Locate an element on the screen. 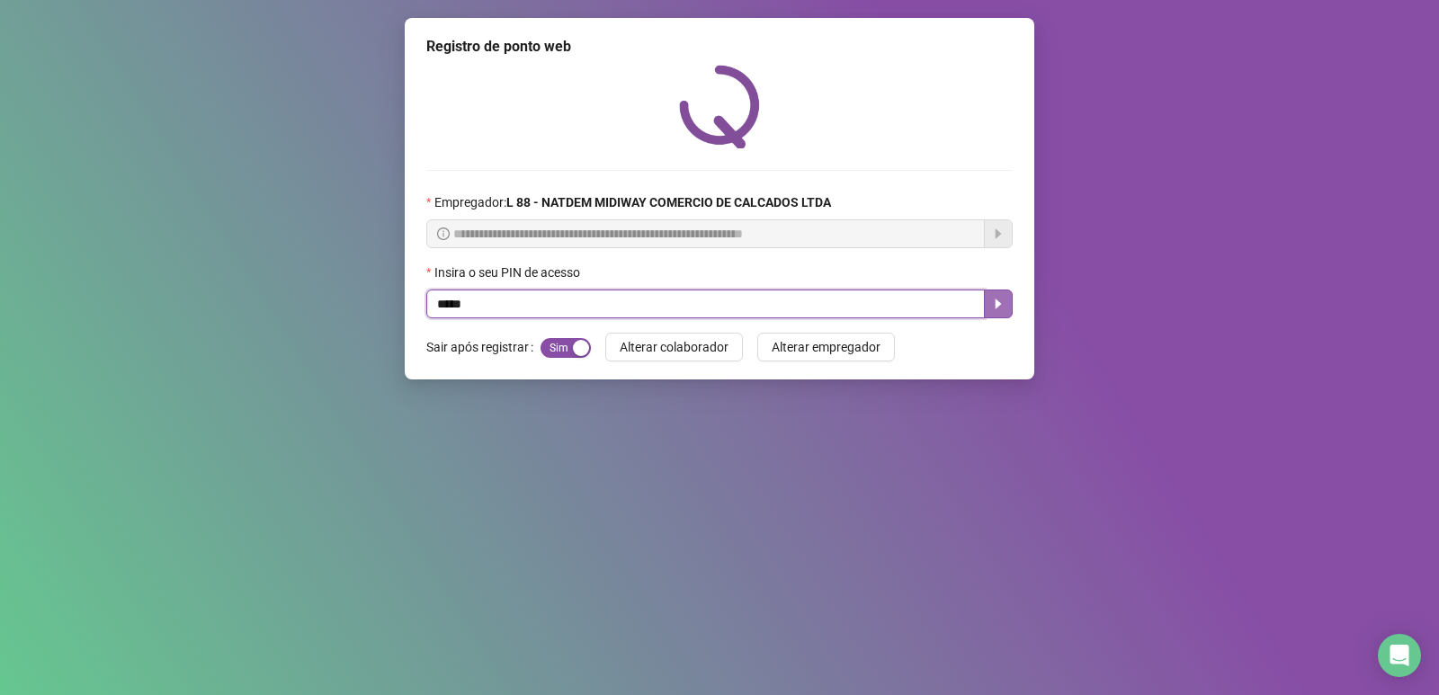 This screenshot has width=1439, height=695. label: Insira o seu PIN de acesso is located at coordinates (509, 273).